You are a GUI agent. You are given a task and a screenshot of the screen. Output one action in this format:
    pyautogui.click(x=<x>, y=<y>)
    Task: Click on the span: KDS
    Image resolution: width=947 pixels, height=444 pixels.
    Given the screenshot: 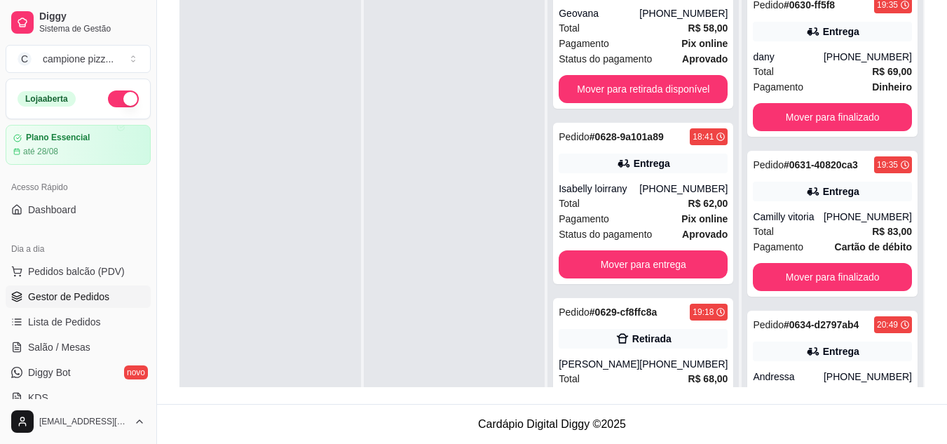 What is the action you would take?
    pyautogui.click(x=38, y=398)
    